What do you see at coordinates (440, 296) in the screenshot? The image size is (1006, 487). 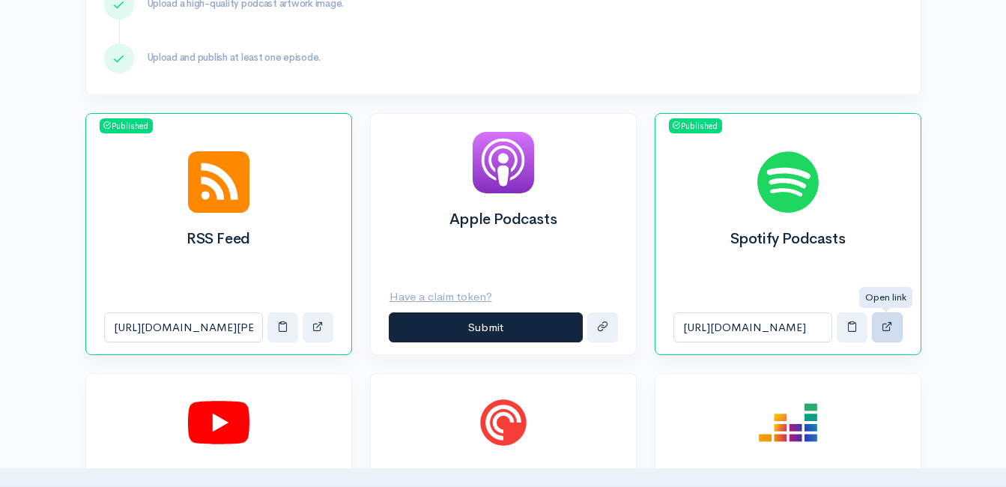 I see `u: Have a claim token?` at bounding box center [440, 296].